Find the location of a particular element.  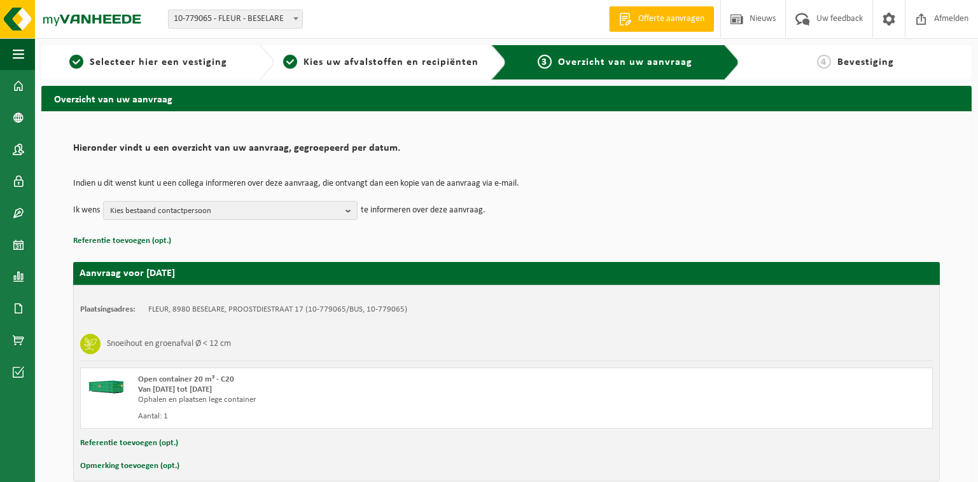

img: HK-XC-20-GN-00.png is located at coordinates (106, 384).